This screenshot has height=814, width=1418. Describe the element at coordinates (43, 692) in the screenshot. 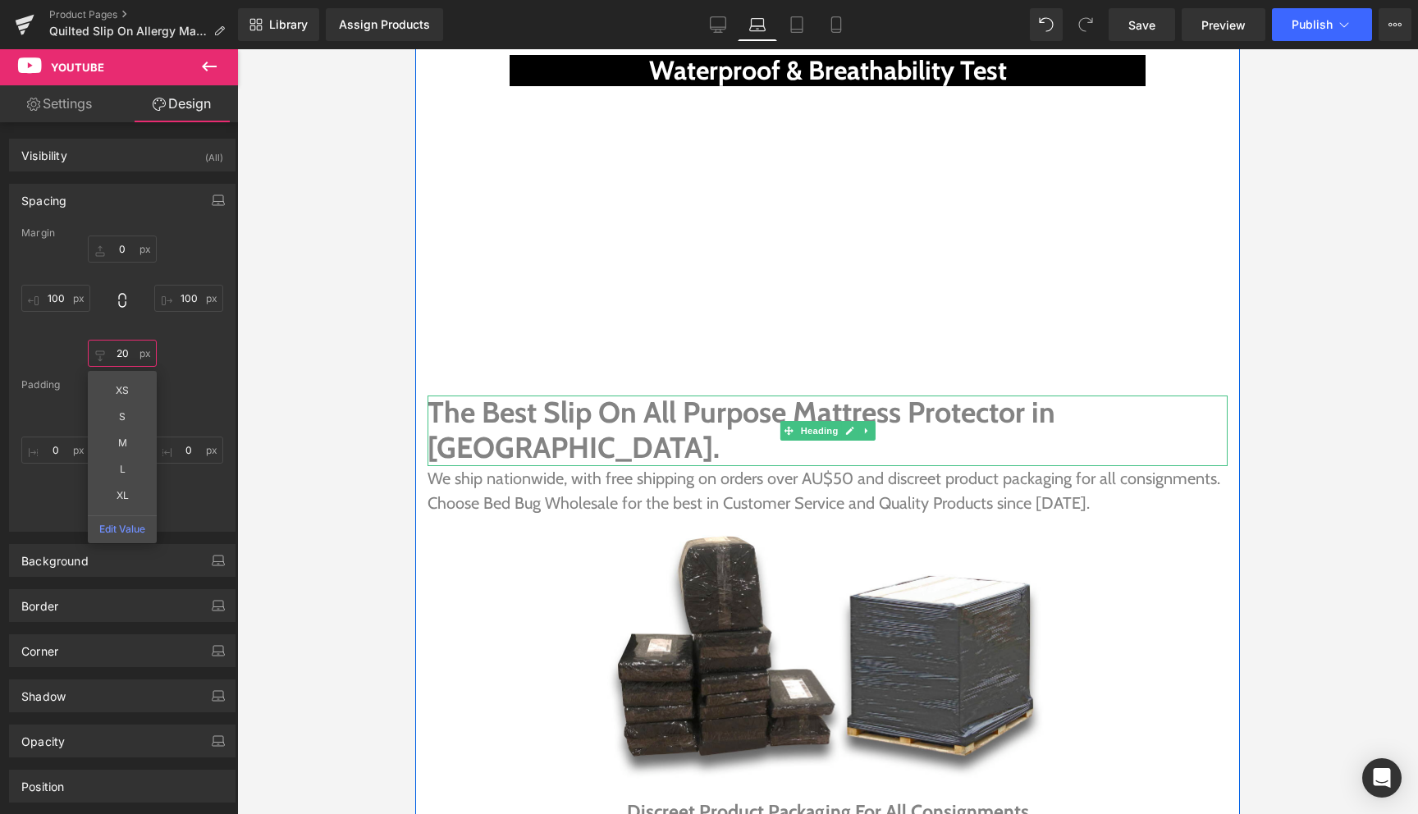

I see `div: Shadow` at that location.